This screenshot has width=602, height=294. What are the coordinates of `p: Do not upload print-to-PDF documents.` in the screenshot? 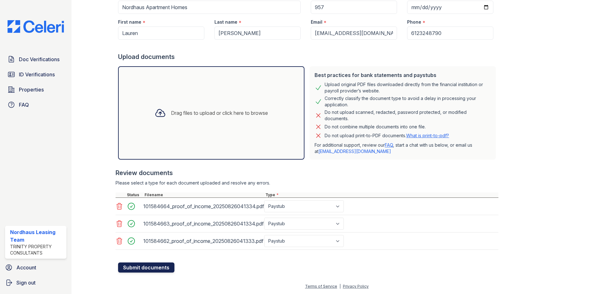 It's located at (387, 135).